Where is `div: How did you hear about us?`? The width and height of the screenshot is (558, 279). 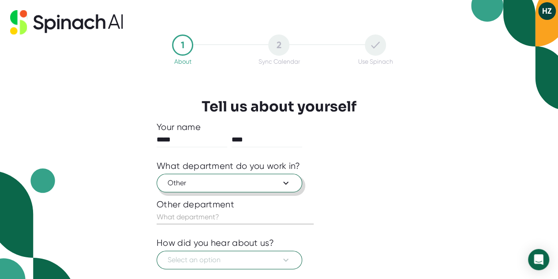
div: How did you hear about us? is located at coordinates (215, 242).